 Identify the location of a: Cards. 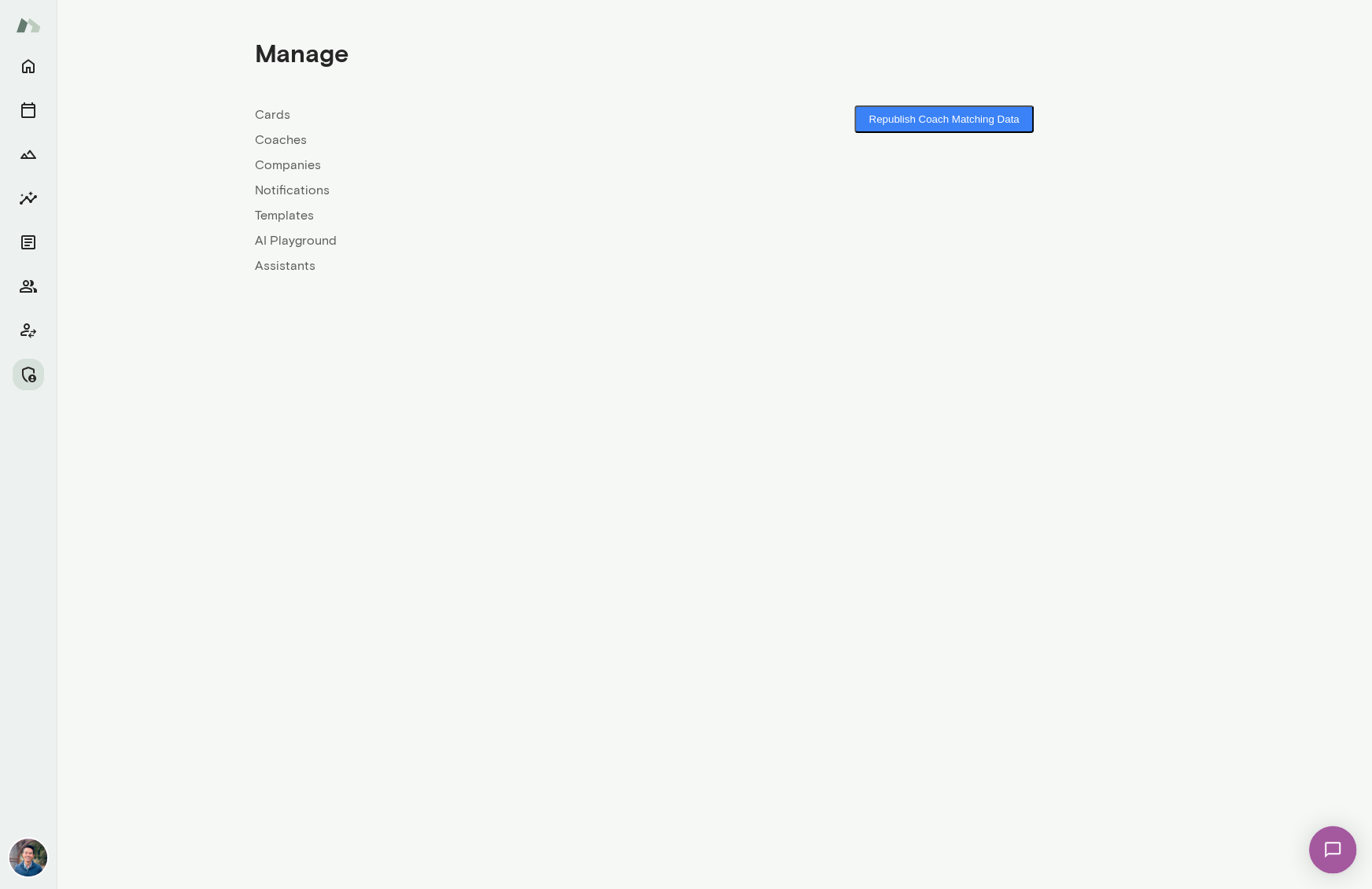
(485, 115).